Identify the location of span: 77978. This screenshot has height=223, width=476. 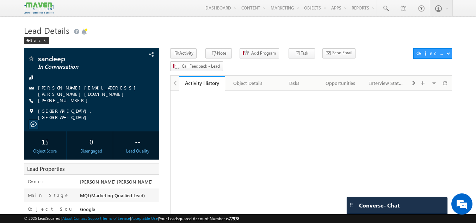
(234, 219).